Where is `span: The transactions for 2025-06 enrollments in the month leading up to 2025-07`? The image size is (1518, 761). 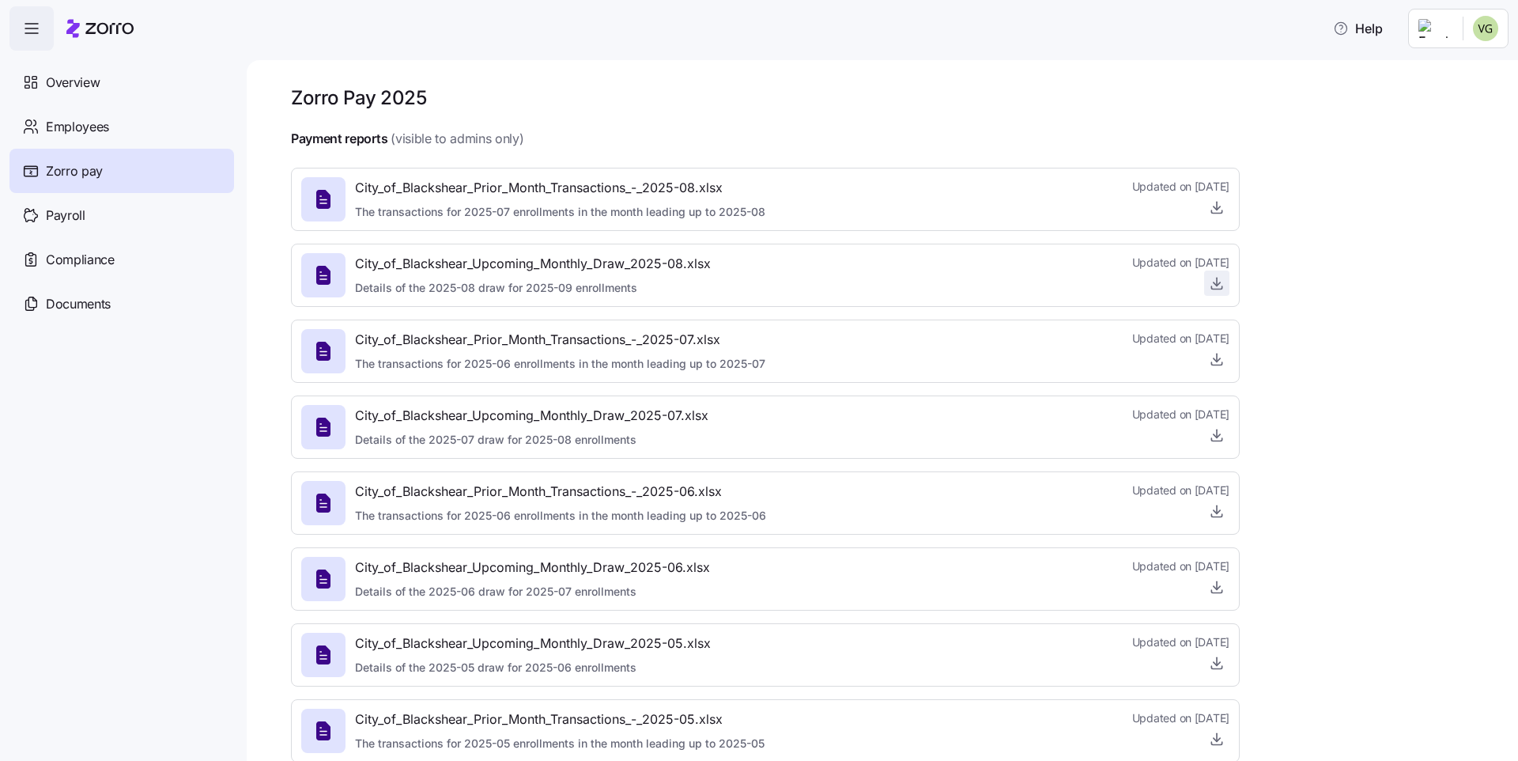
span: The transactions for 2025-06 enrollments in the month leading up to 2025-07 is located at coordinates (560, 364).